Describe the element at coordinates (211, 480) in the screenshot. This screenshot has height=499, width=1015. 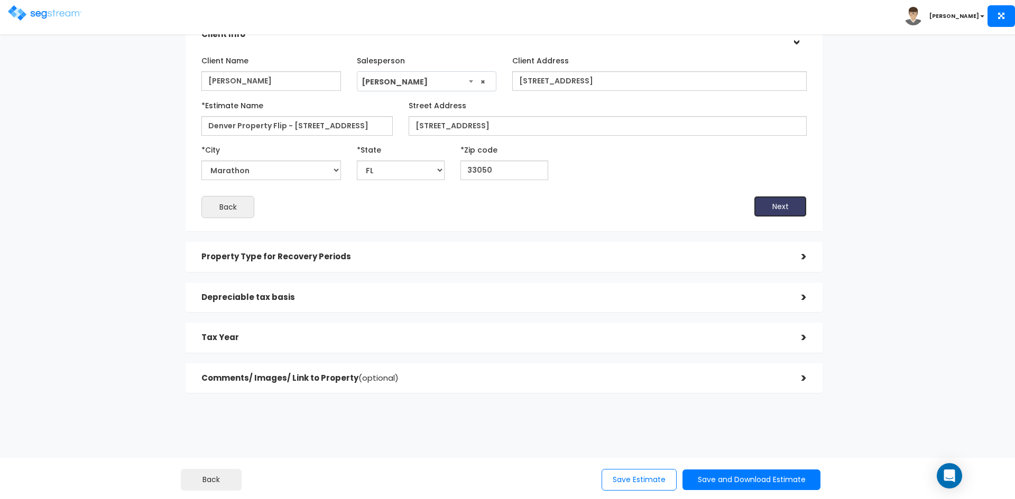
I see `a: Back` at that location.